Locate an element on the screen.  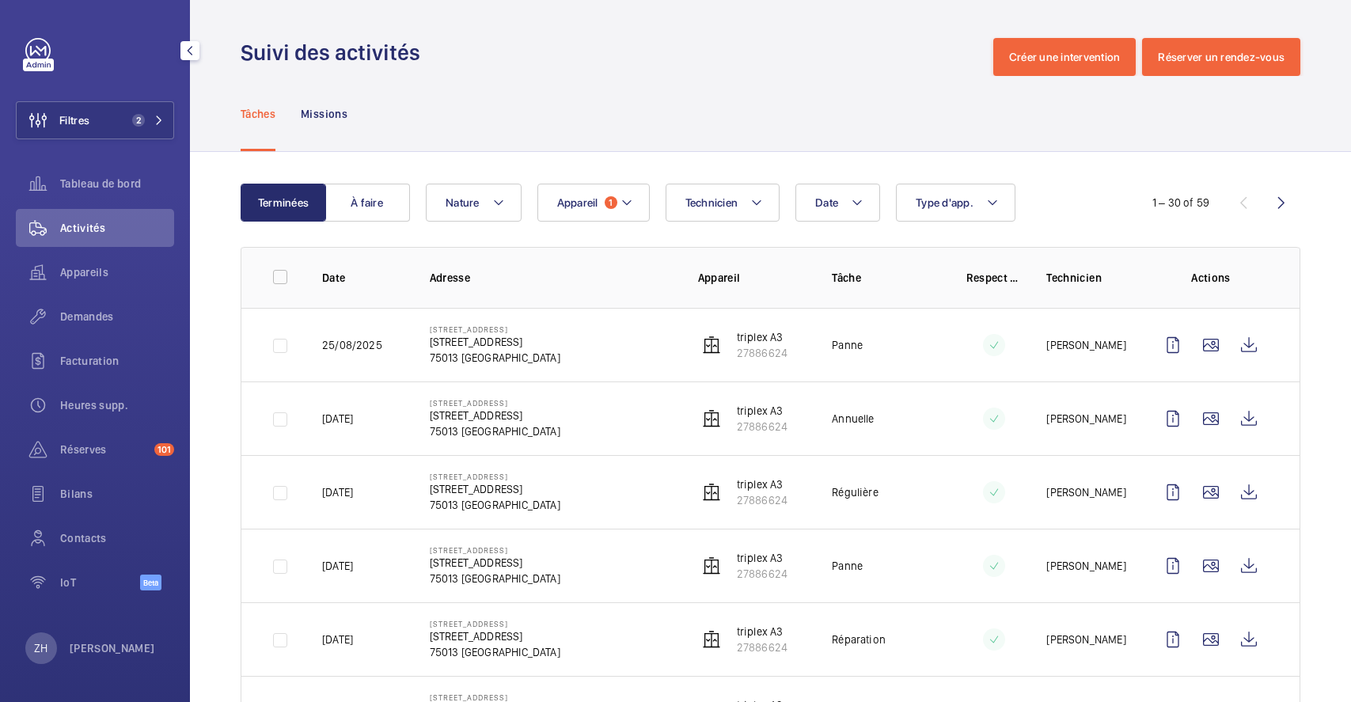
span: 2 is located at coordinates (139, 120).